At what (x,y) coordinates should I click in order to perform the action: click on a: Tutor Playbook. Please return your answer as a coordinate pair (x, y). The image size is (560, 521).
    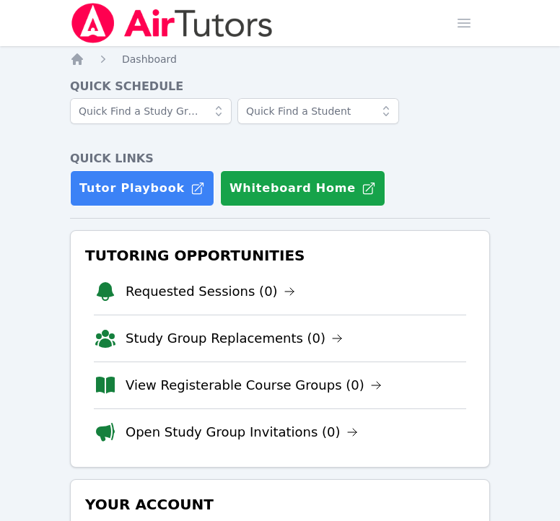
    Looking at the image, I should click on (142, 188).